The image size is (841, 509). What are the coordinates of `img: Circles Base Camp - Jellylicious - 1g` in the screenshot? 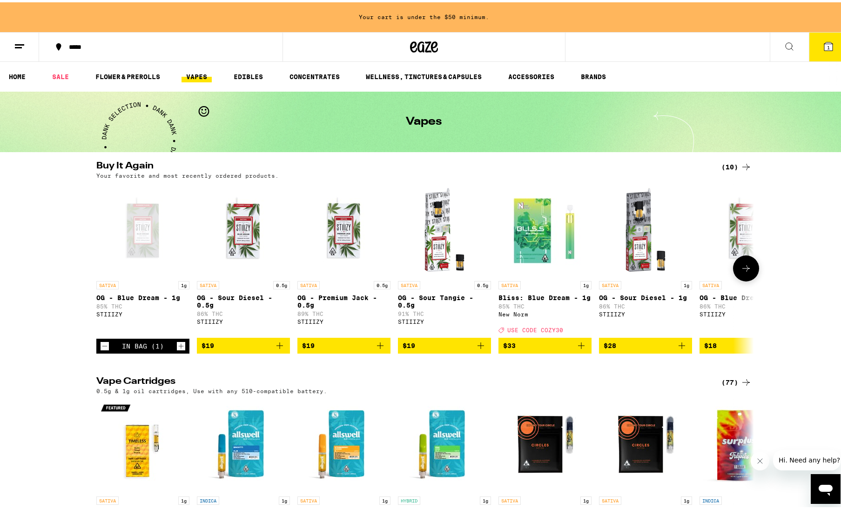 It's located at (545, 443).